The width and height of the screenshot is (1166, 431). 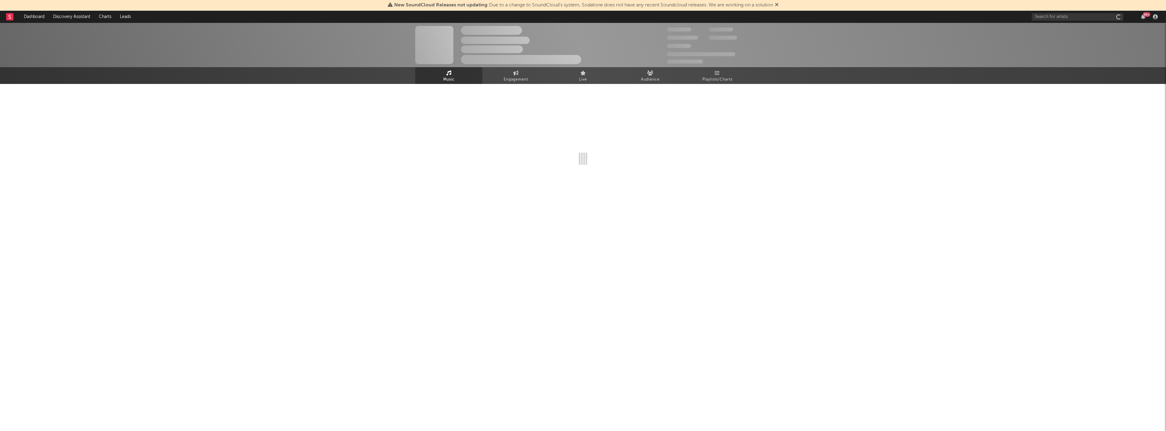 What do you see at coordinates (683, 38) in the screenshot?
I see `span: 50.000.000` at bounding box center [683, 38].